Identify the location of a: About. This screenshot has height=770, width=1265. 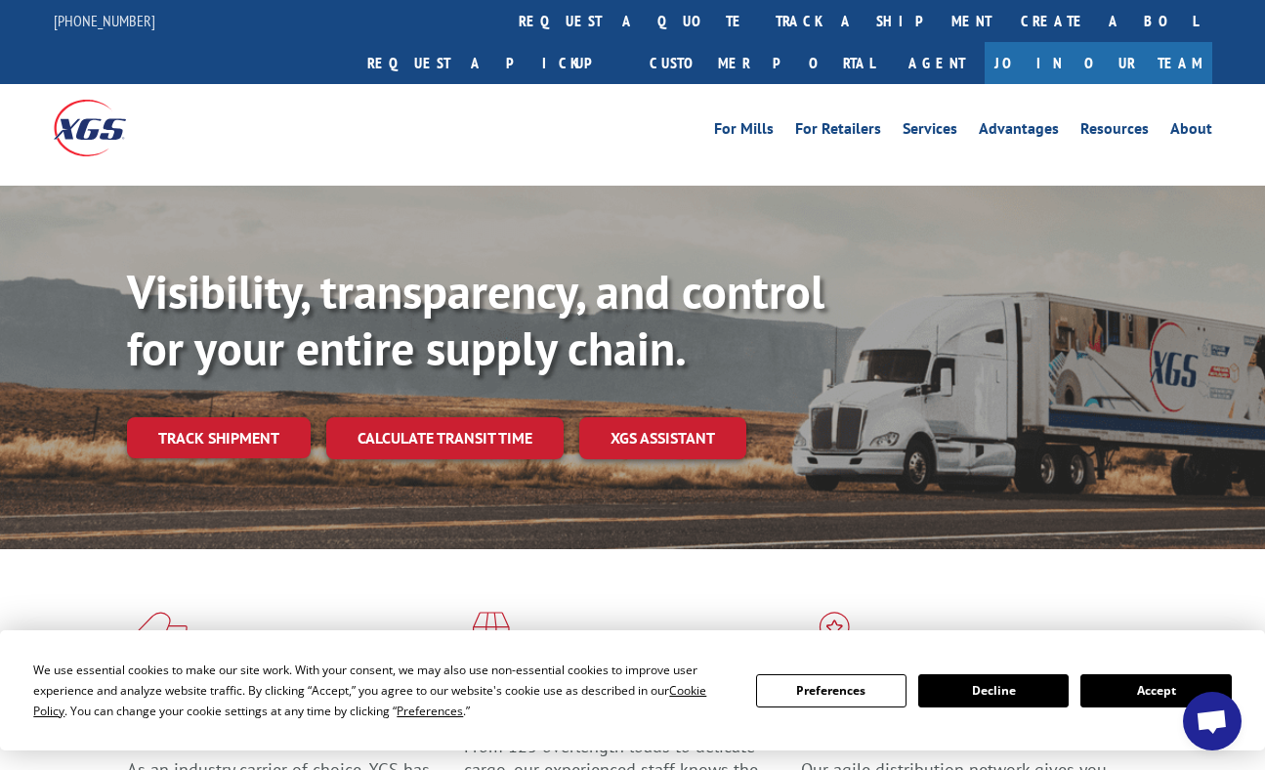
(1191, 132).